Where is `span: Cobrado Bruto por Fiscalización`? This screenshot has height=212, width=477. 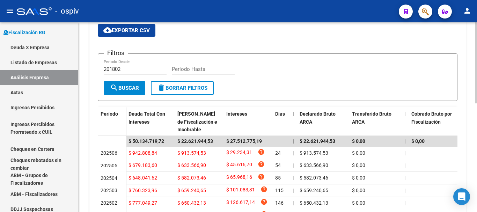 span: Cobrado Bruto por Fiscalización is located at coordinates (431, 118).